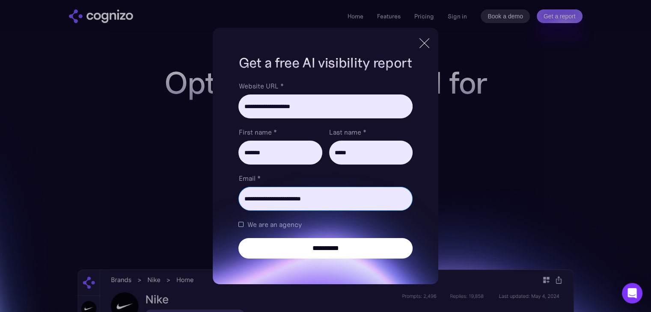 This screenshot has height=312, width=651. I want to click on span: We are an agency, so click(274, 225).